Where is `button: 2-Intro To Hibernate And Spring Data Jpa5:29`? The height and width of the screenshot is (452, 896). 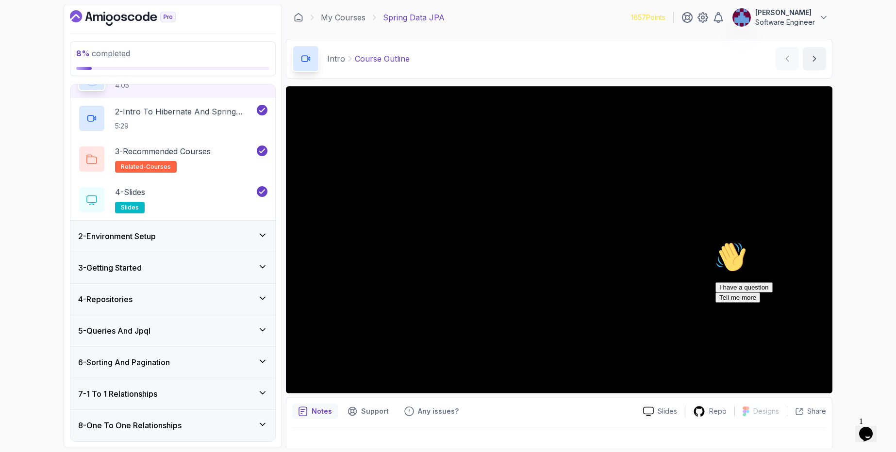
button: 2-Intro To Hibernate And Spring Data Jpa5:29 is located at coordinates (173, 118).